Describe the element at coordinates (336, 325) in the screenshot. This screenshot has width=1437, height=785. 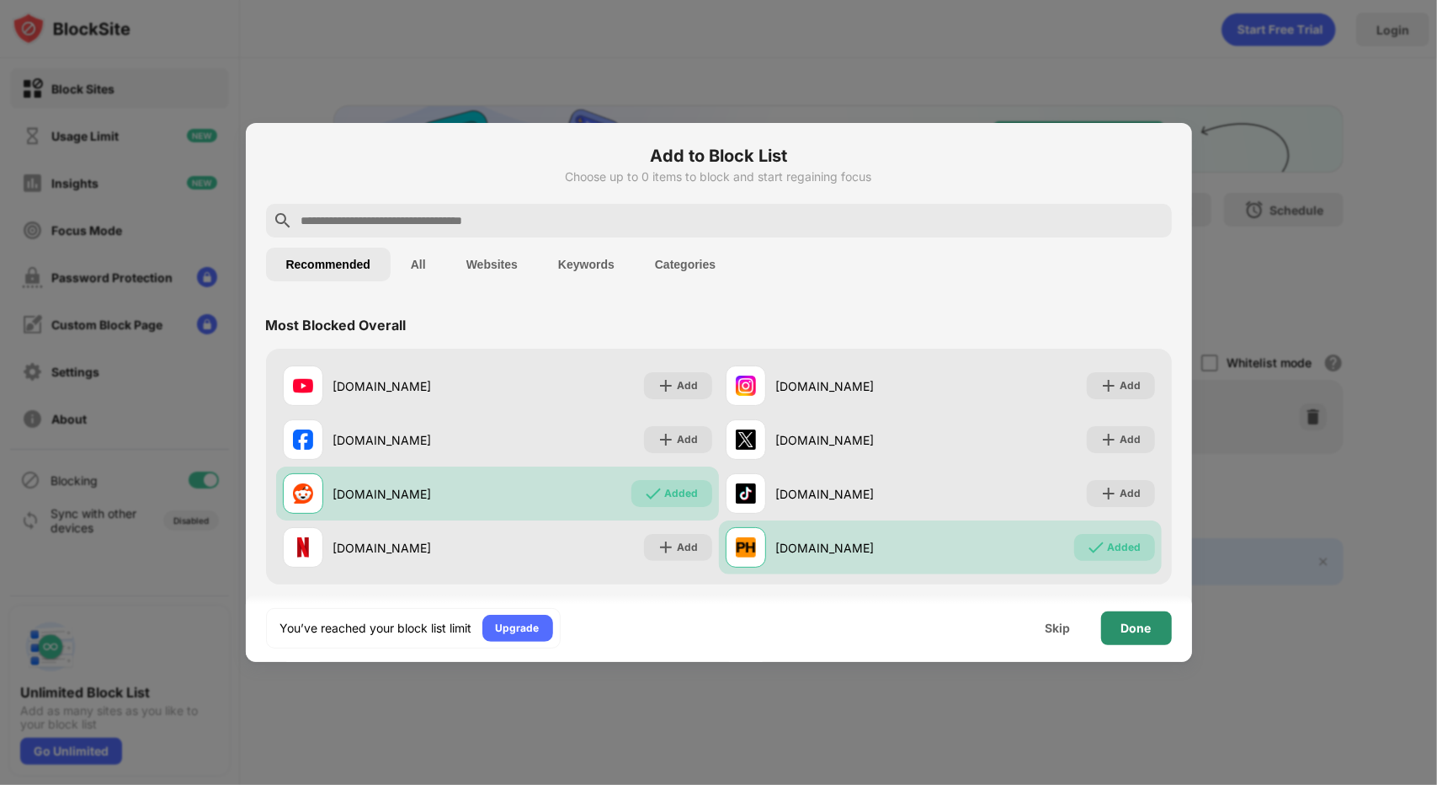
I see `div: Most Blocked Overall` at that location.